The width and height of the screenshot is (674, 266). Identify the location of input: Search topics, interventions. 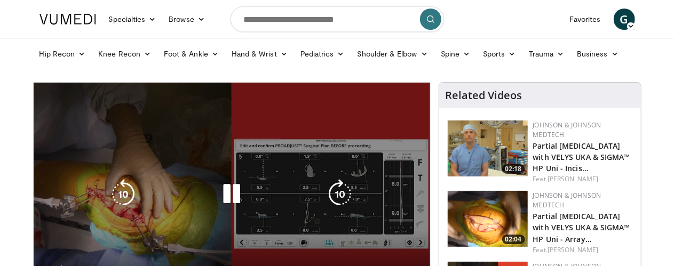
(337, 19).